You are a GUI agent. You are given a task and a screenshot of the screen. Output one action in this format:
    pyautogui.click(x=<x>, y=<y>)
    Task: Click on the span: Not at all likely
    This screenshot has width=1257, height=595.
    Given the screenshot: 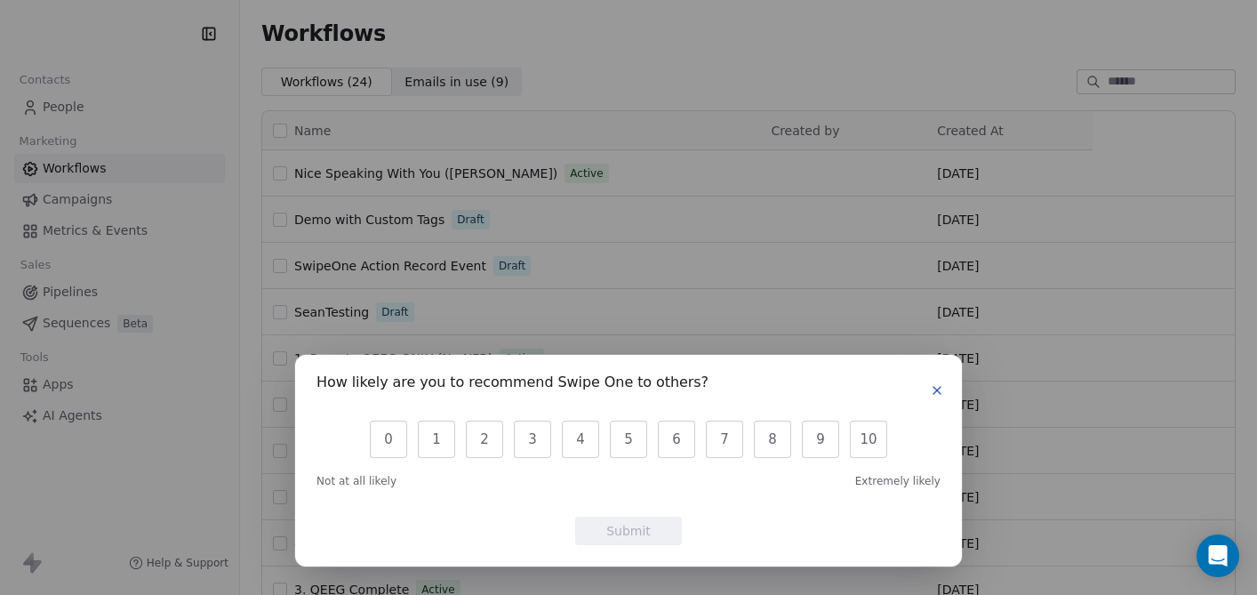 What is the action you would take?
    pyautogui.click(x=357, y=481)
    